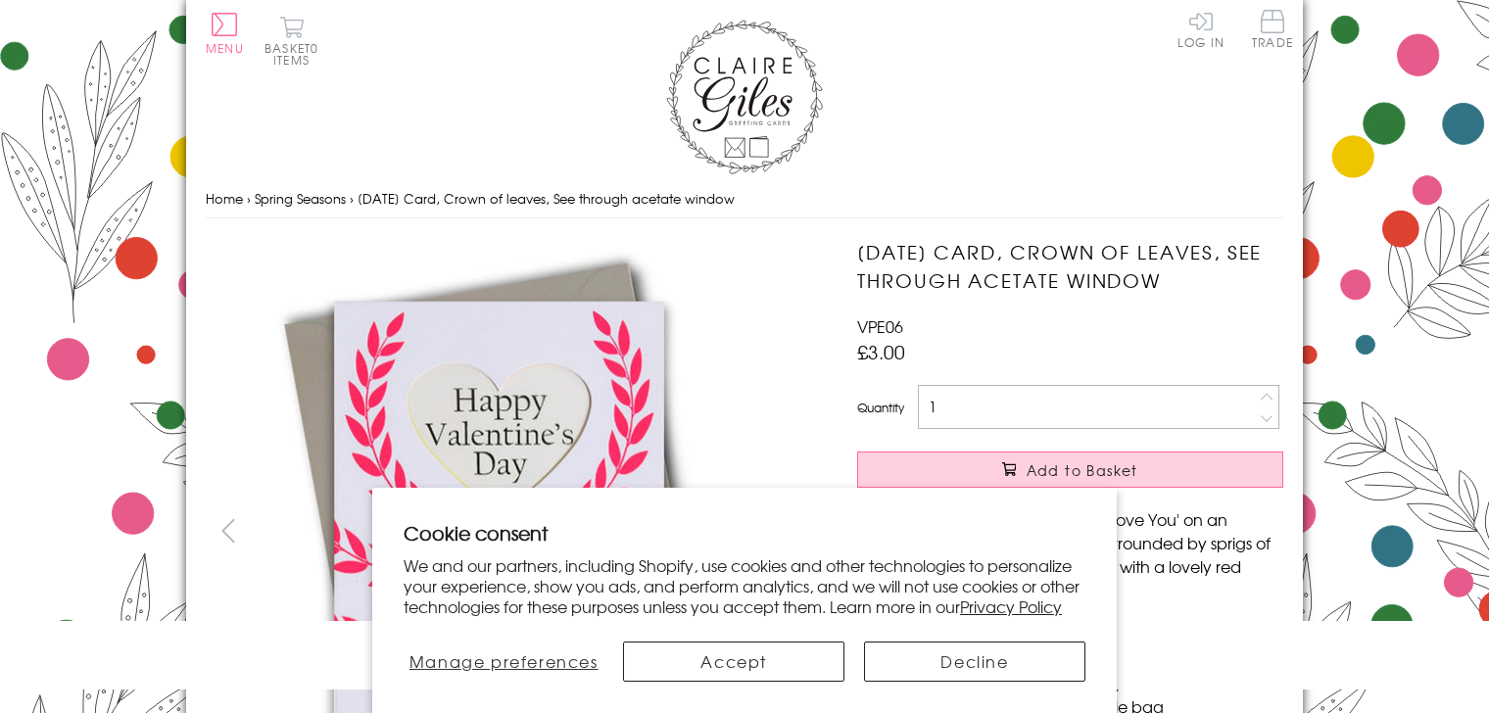 This screenshot has height=713, width=1489. I want to click on label: Quantity, so click(881, 408).